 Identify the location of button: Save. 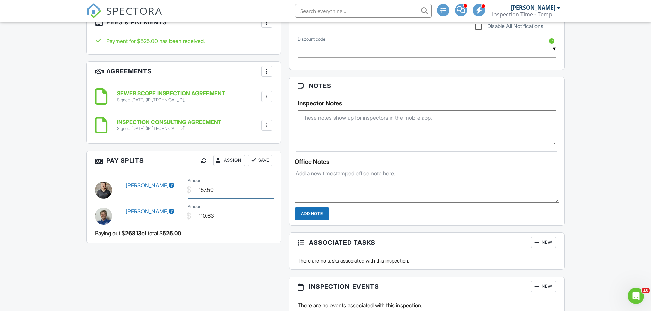
(260, 161).